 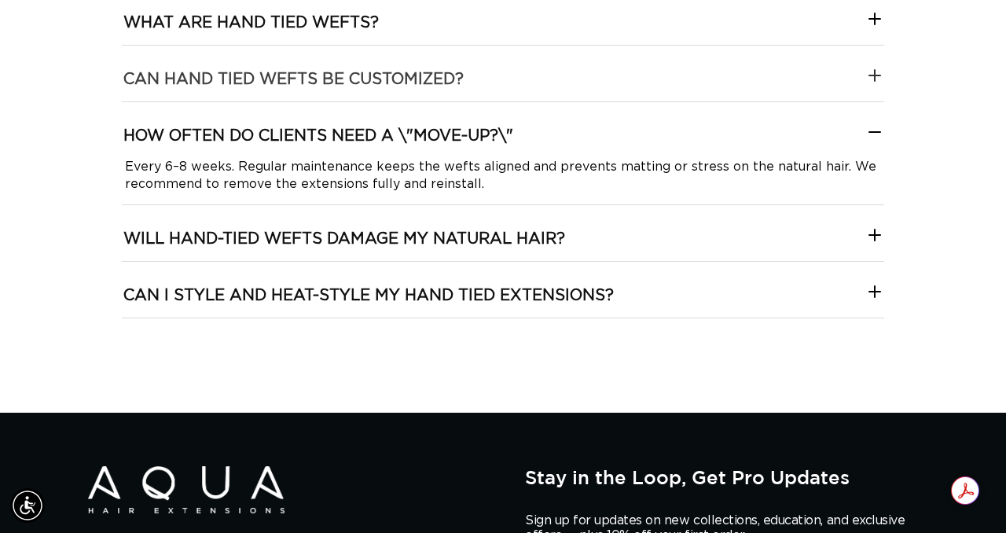 I want to click on Every 6–8 weeks. Regular maintenance keeps the wefts aligned and prevents matting or stress on th..., so click(x=503, y=175).